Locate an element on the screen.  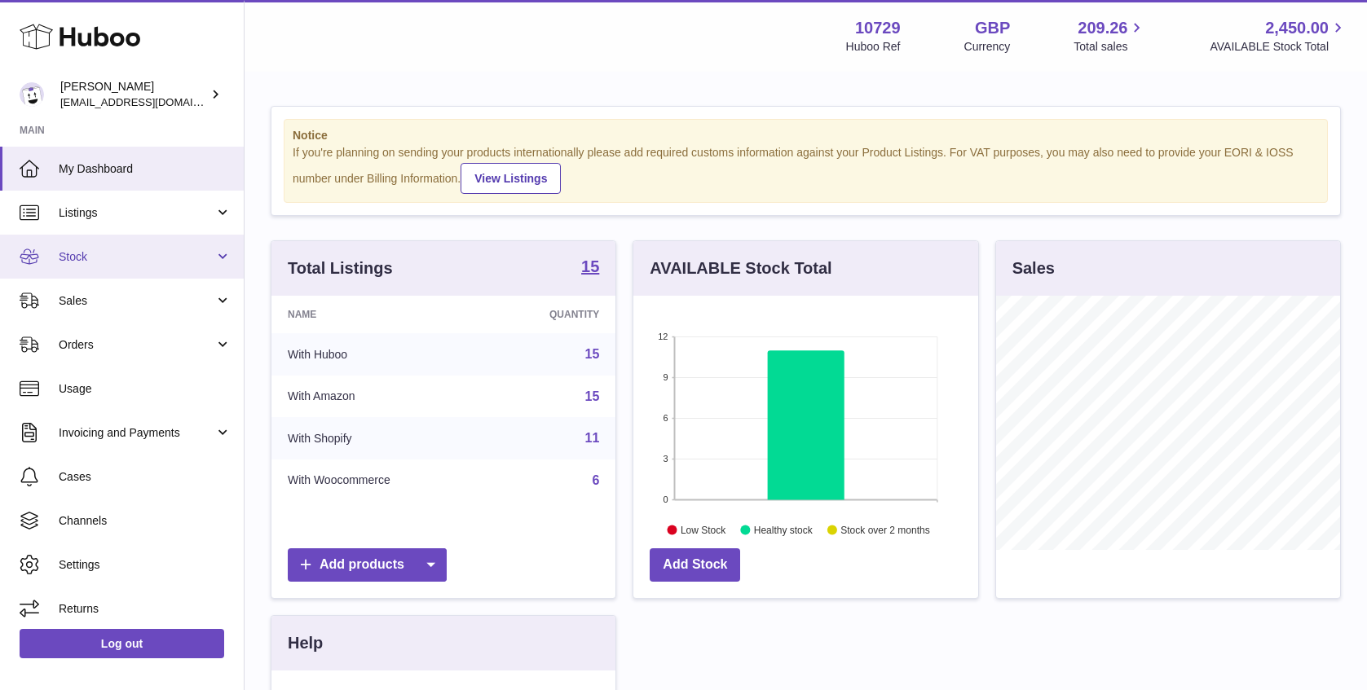
a: 2,450.00 AVAILABLE Stock Total is located at coordinates (1278, 36).